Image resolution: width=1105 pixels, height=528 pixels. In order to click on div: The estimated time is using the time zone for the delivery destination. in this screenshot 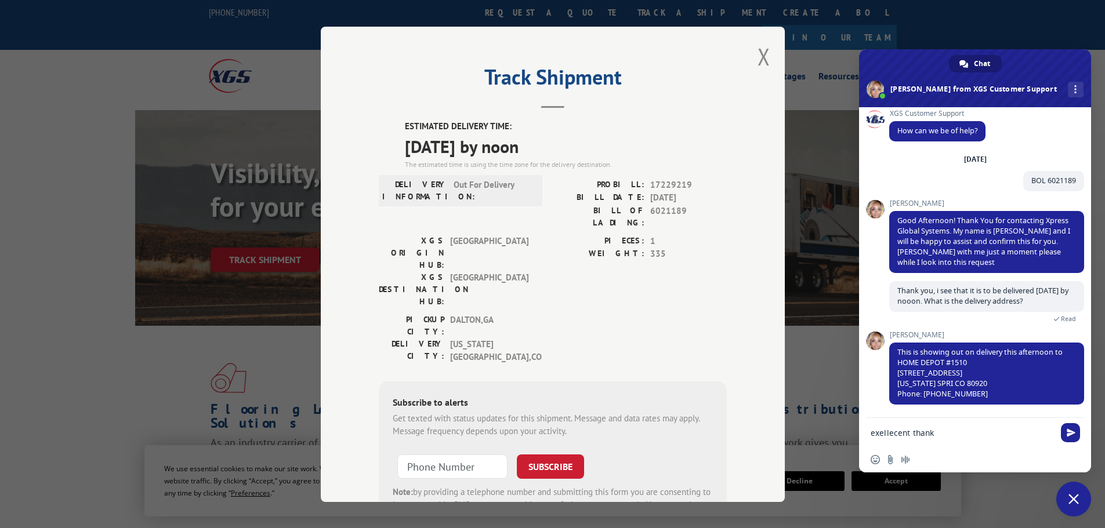, I will do `click(565, 164)`.